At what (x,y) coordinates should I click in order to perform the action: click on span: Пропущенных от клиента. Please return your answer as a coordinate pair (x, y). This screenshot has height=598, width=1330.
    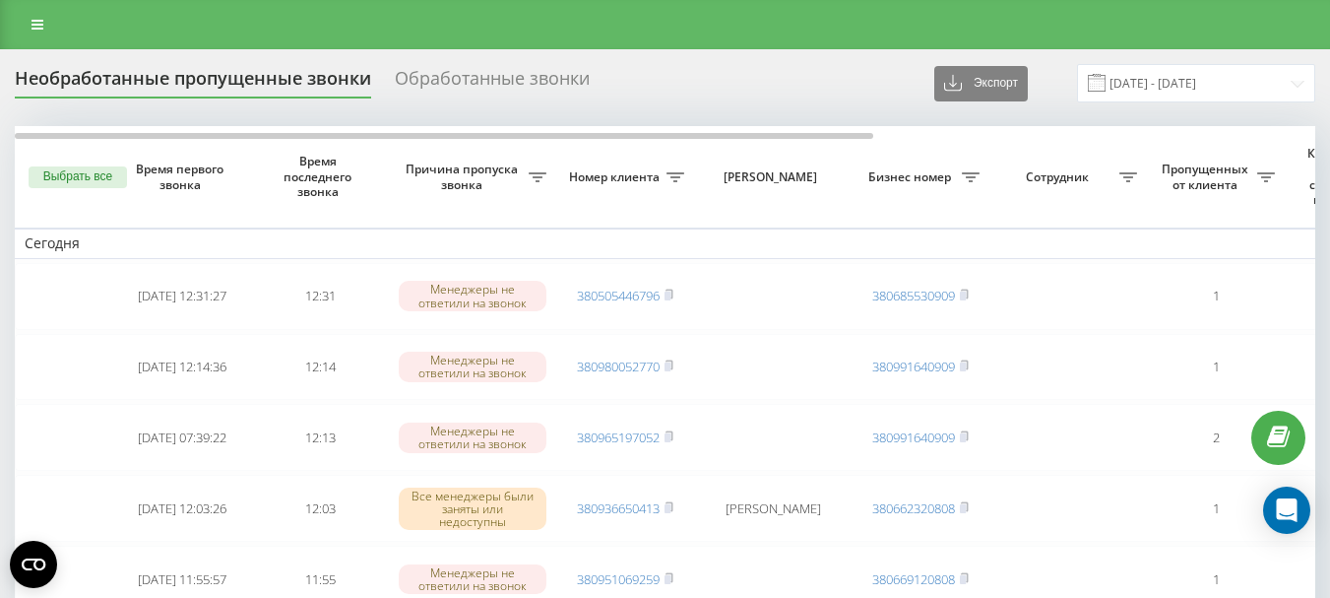
    Looking at the image, I should click on (1207, 176).